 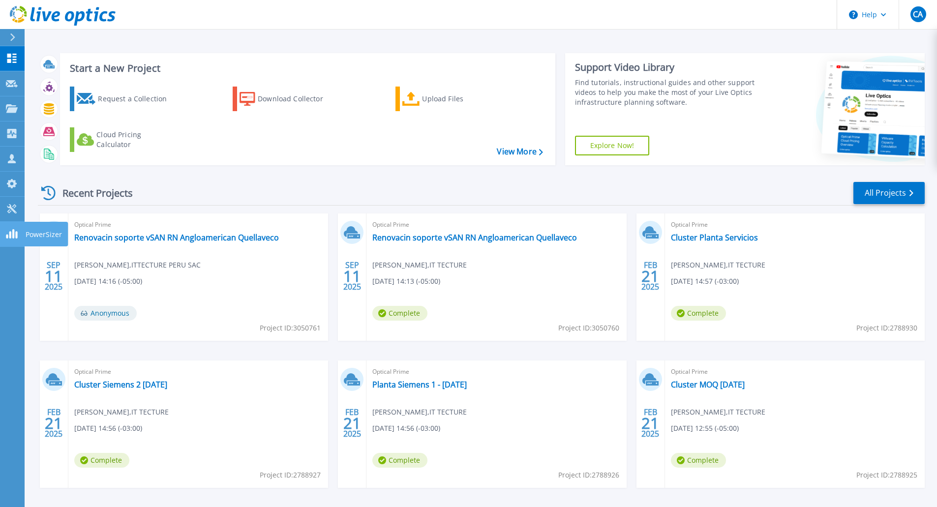 What do you see at coordinates (105, 313) in the screenshot?
I see `span: Anonymous` at bounding box center [105, 313].